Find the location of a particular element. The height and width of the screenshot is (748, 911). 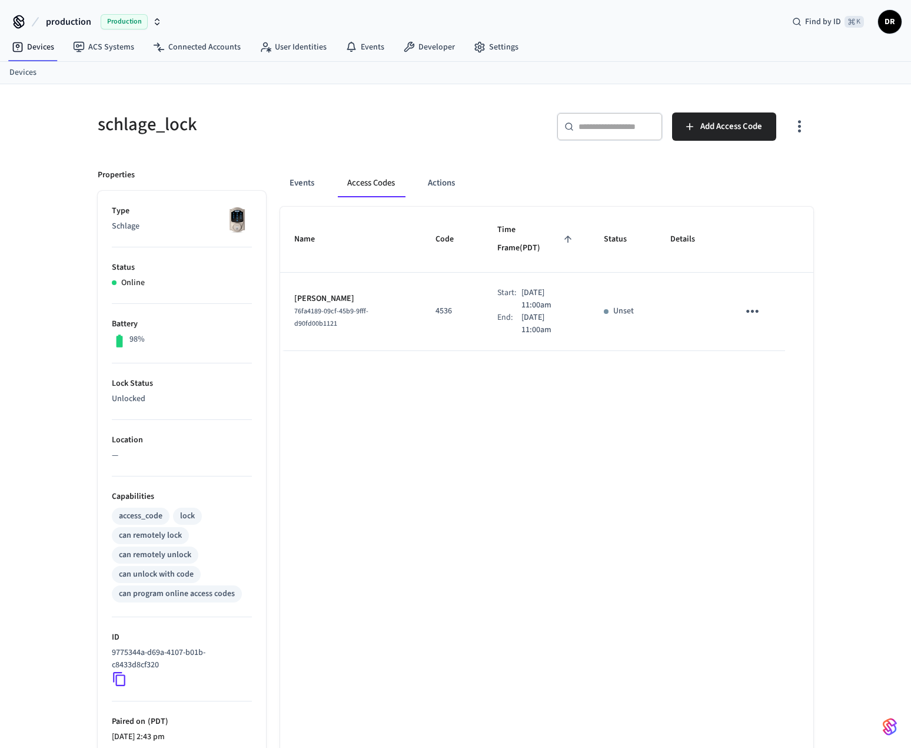

a: User Identities is located at coordinates (293, 47).